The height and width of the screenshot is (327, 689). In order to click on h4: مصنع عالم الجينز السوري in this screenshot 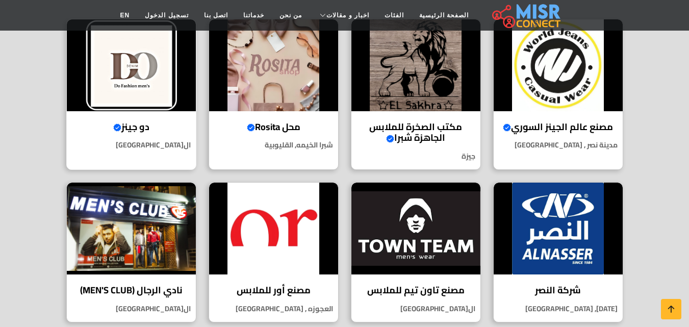, I will do `click(558, 127)`.